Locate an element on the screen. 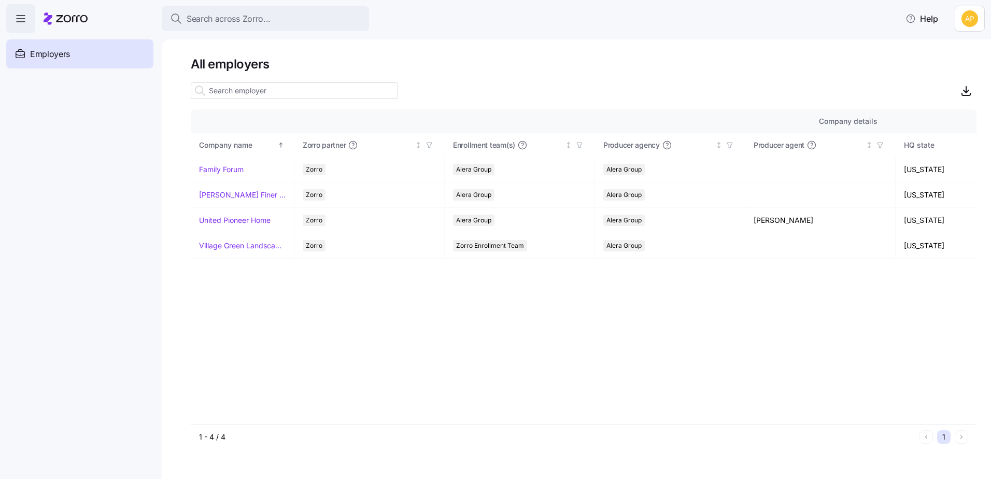  button: 1 is located at coordinates (944, 437).